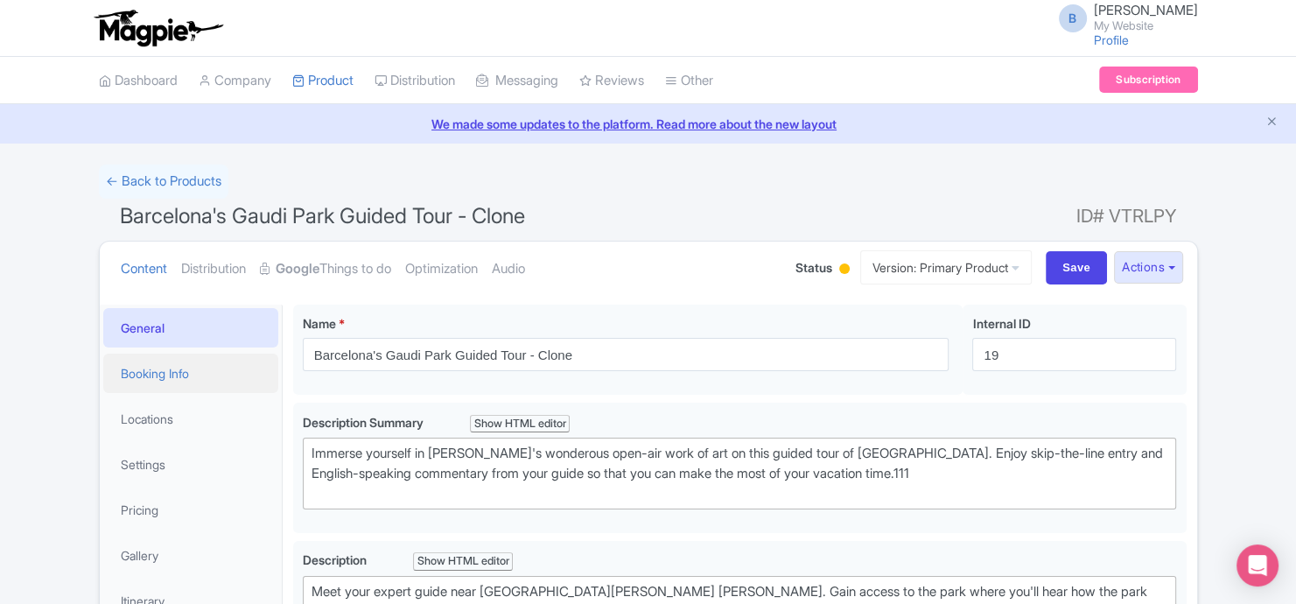  What do you see at coordinates (191, 418) in the screenshot?
I see `a: Locations` at bounding box center [191, 418].